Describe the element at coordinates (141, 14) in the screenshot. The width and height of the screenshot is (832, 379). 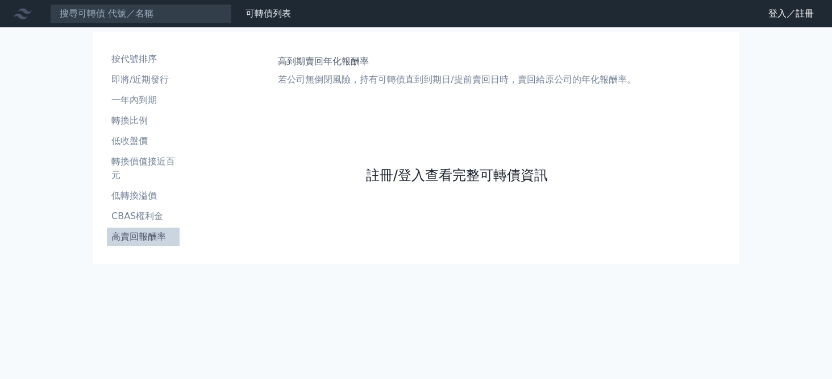
I see `input: 搜尋可轉債 代號／名稱` at that location.